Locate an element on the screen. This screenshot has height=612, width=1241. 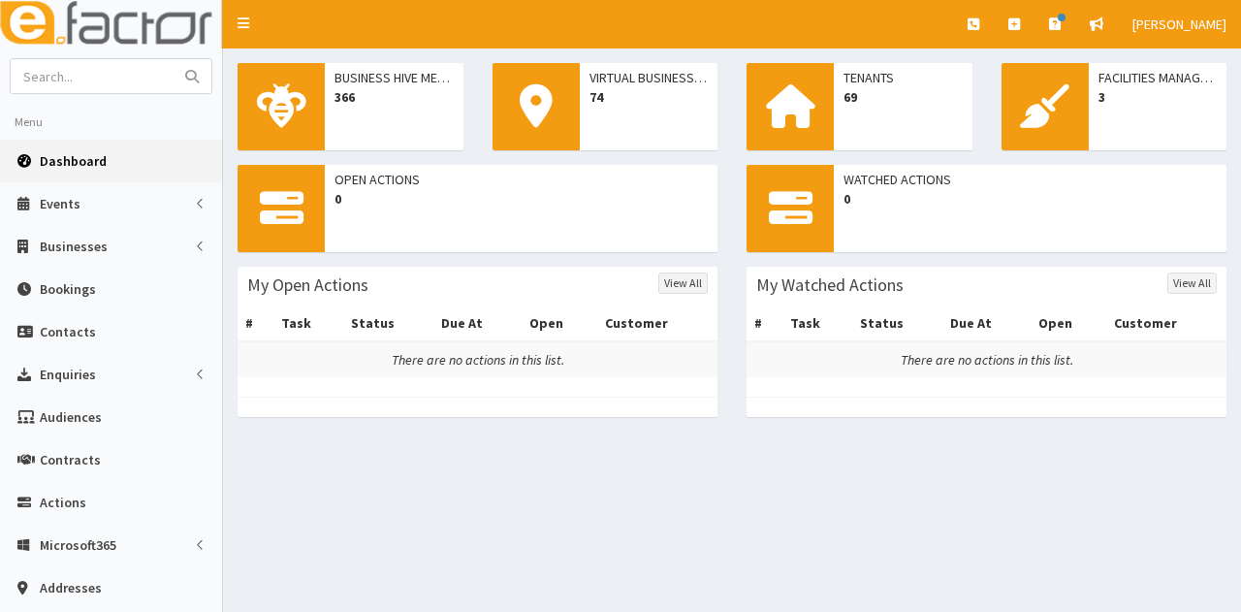
span: 3 is located at coordinates (1157, 97).